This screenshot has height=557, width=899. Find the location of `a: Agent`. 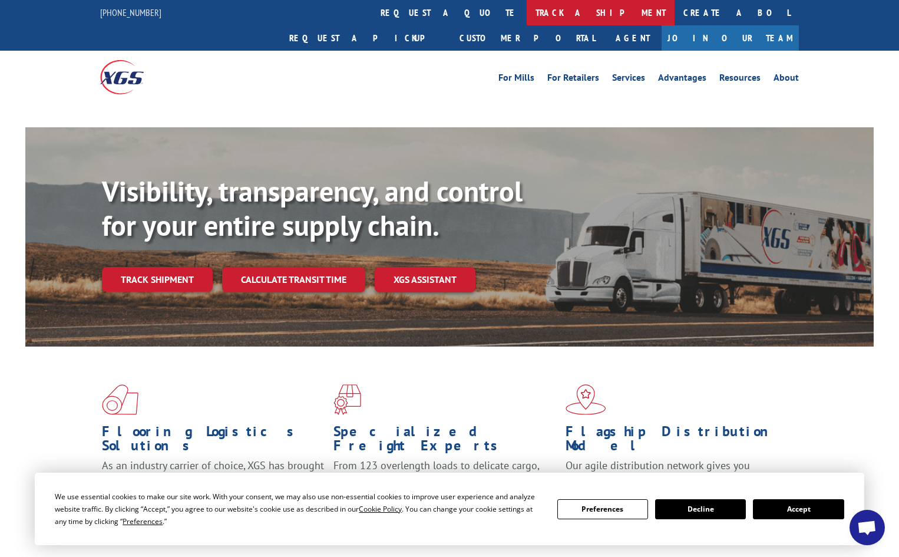

a: Agent is located at coordinates (633, 38).